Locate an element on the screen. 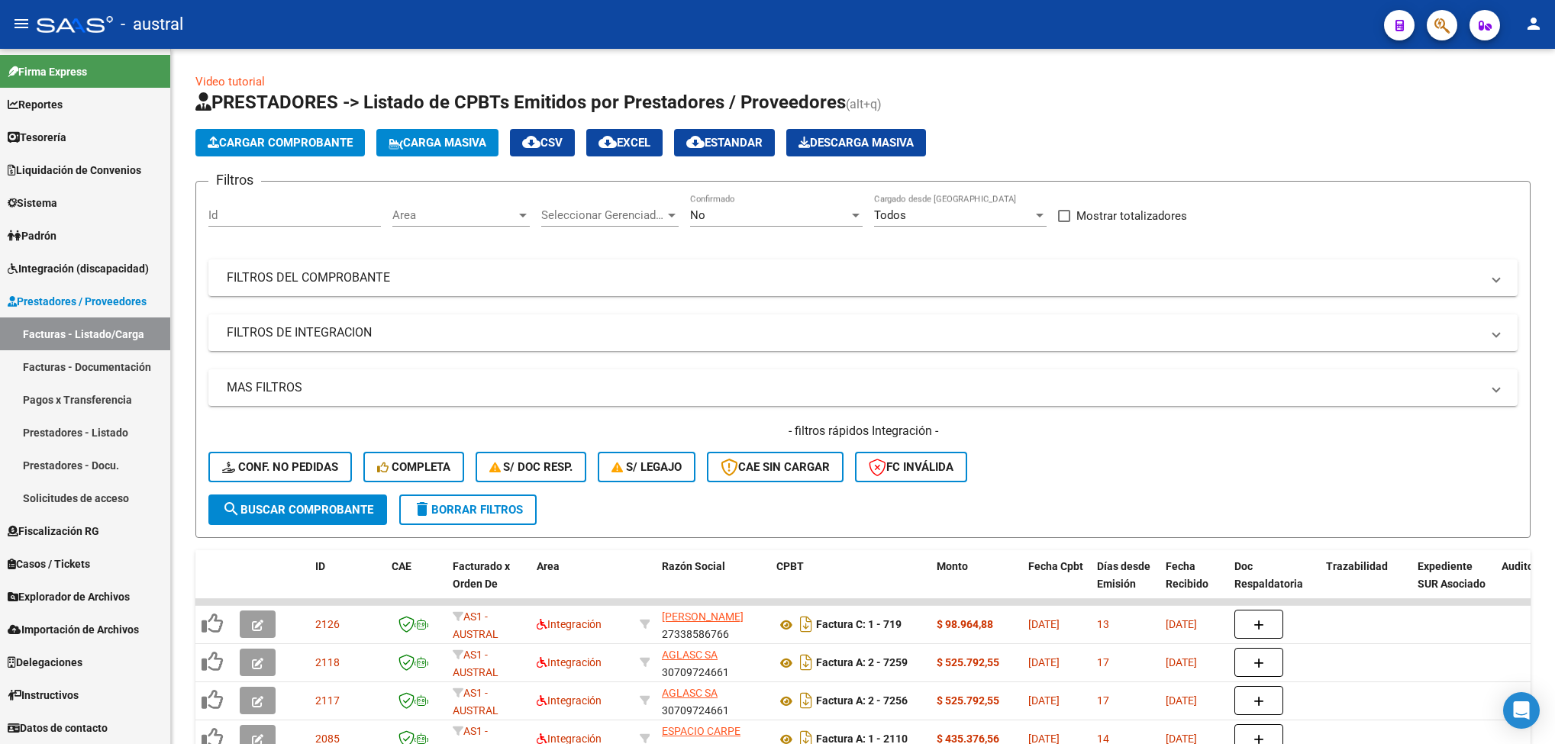 The height and width of the screenshot is (744, 1555). span: Estandar is located at coordinates (725, 143).